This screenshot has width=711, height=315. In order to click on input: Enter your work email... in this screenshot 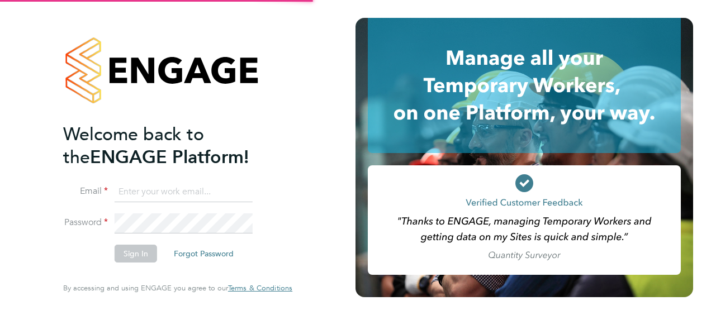, I will do `click(183, 192)`.